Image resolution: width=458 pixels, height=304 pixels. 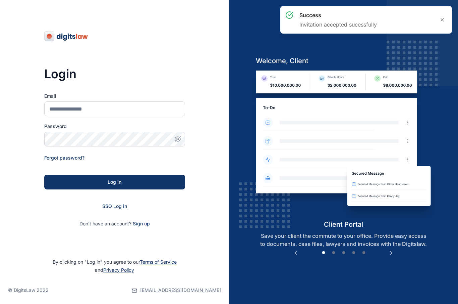 What do you see at coordinates (114, 266) in the screenshot?
I see `p: By clicking on "Log in" you agree to our` at bounding box center [114, 266].